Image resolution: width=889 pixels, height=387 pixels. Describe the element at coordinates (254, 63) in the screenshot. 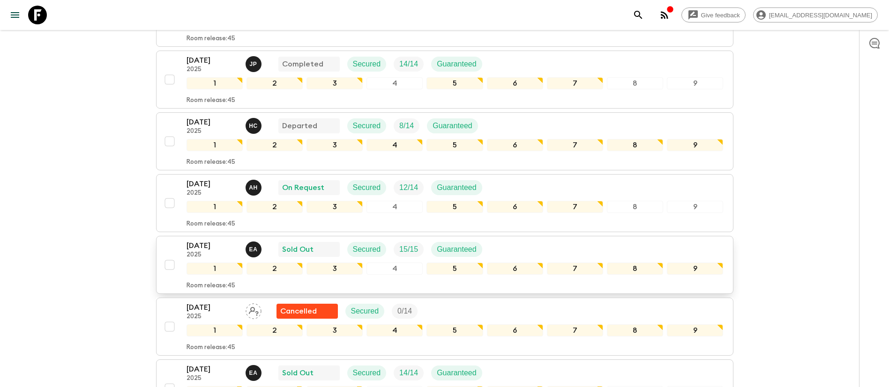

I see `span: Joseph Pimentel` at that location.